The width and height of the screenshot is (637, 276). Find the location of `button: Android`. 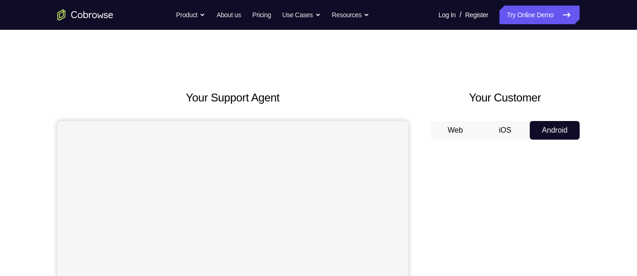

button: Android is located at coordinates (554, 131).